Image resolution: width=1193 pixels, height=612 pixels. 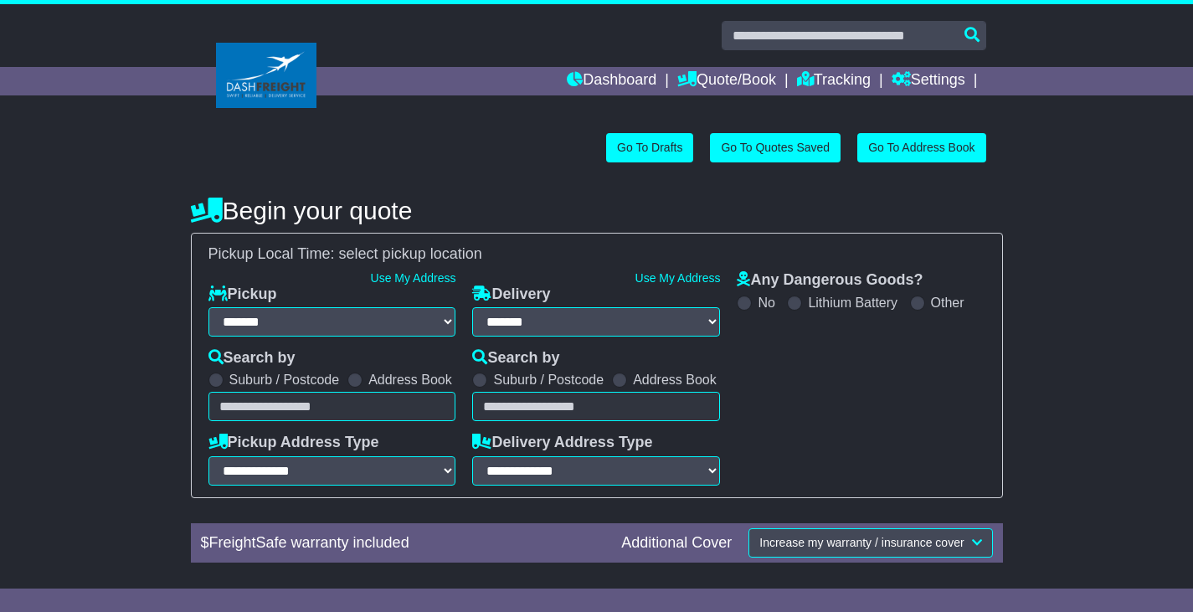 What do you see at coordinates (861, 542) in the screenshot?
I see `span: Increase my warranty / insurance cover` at bounding box center [861, 542].